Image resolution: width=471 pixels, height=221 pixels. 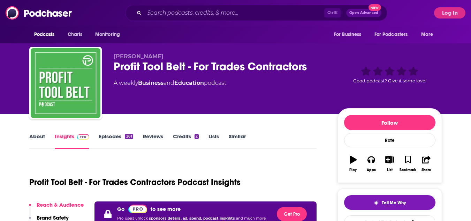 What do you see at coordinates (135, 182) in the screenshot?
I see `h1: Profit Tool Belt - For Trades Contractors Podcast Insights` at bounding box center [135, 182].